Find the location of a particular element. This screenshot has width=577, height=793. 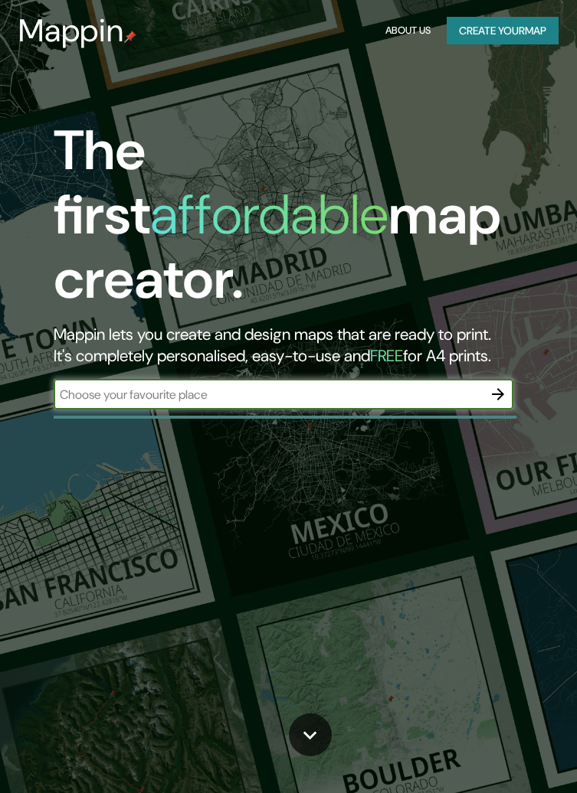

img: mappin-pin is located at coordinates (130, 37).